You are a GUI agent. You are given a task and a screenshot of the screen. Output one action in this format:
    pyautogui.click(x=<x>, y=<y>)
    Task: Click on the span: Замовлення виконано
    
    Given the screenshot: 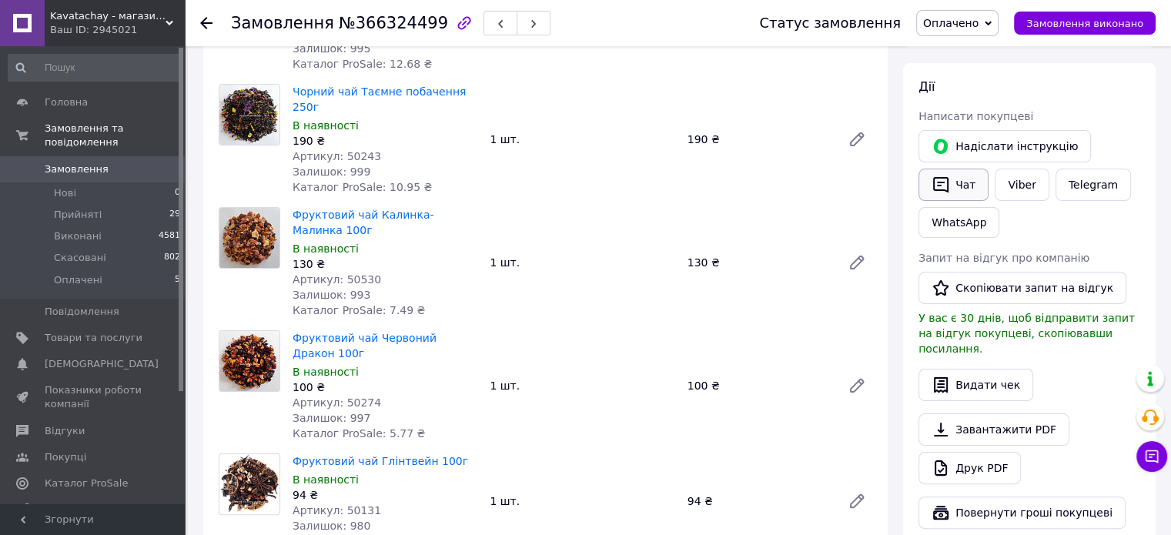 What is the action you would take?
    pyautogui.click(x=1085, y=23)
    